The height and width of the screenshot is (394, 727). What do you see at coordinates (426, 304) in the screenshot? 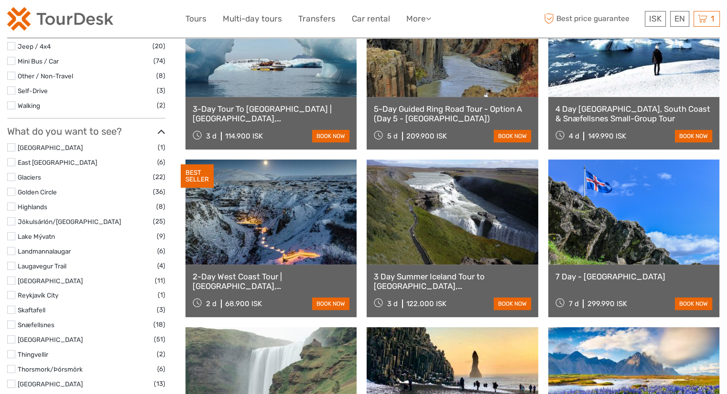
I see `div: 122.000 ISK` at bounding box center [426, 304].